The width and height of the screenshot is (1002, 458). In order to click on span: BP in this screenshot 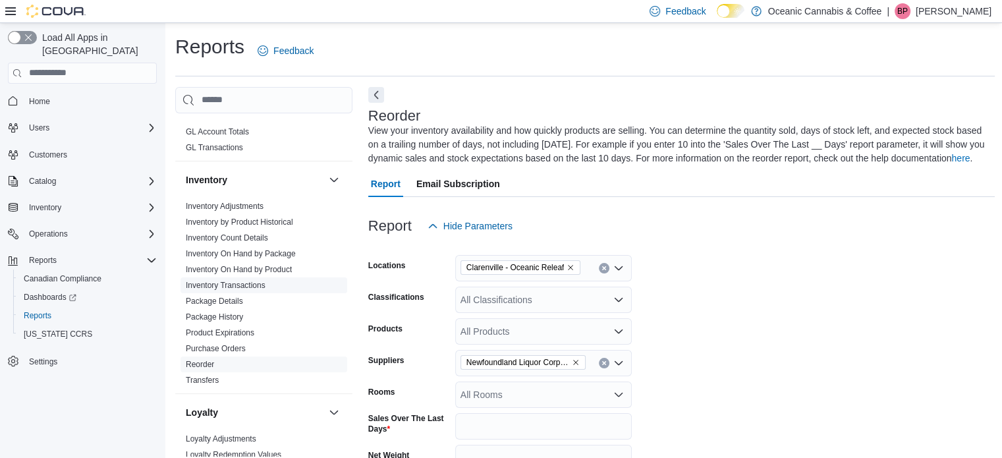, I will do `click(903, 11)`.